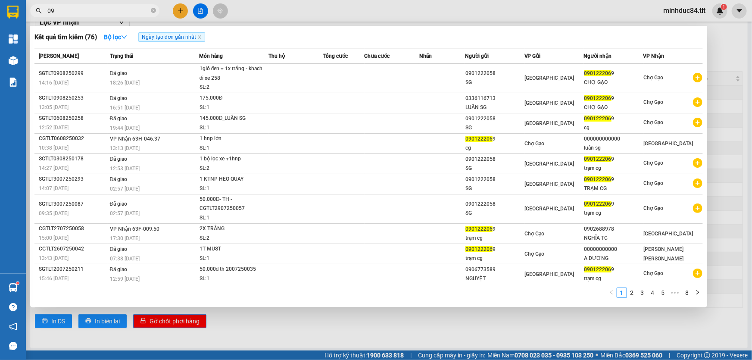 This screenshot has width=752, height=360. What do you see at coordinates (653, 293) in the screenshot?
I see `li: 4` at bounding box center [653, 293].